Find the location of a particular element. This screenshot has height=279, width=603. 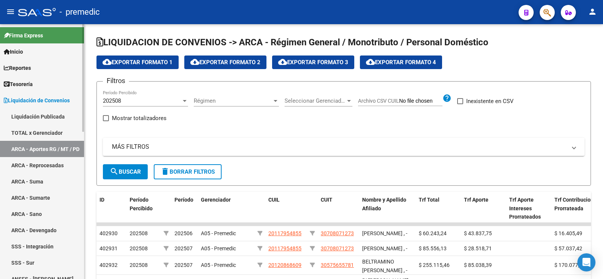

span: $ 170.077,07 is located at coordinates (570, 265).